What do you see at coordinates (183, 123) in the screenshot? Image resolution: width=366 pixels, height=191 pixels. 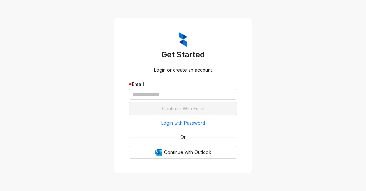 I see `span: Login with Password` at bounding box center [183, 123].